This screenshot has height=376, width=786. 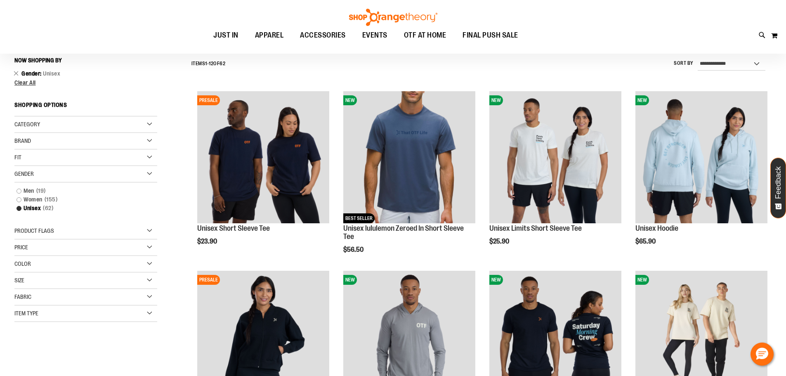 What do you see at coordinates (536, 228) in the screenshot?
I see `a: Unisex Limits Short Sleeve Tee` at bounding box center [536, 228].